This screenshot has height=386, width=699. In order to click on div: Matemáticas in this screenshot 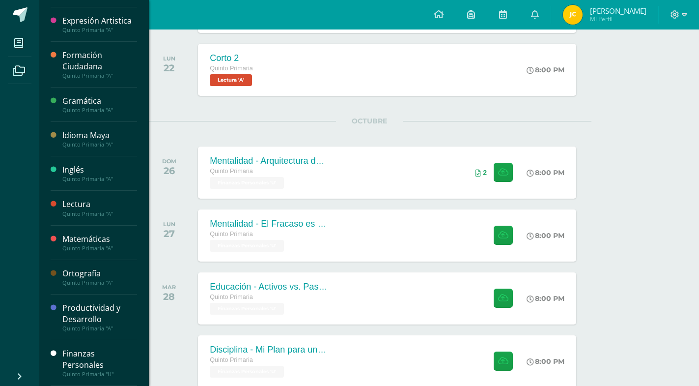, I will do `click(100, 239)`.